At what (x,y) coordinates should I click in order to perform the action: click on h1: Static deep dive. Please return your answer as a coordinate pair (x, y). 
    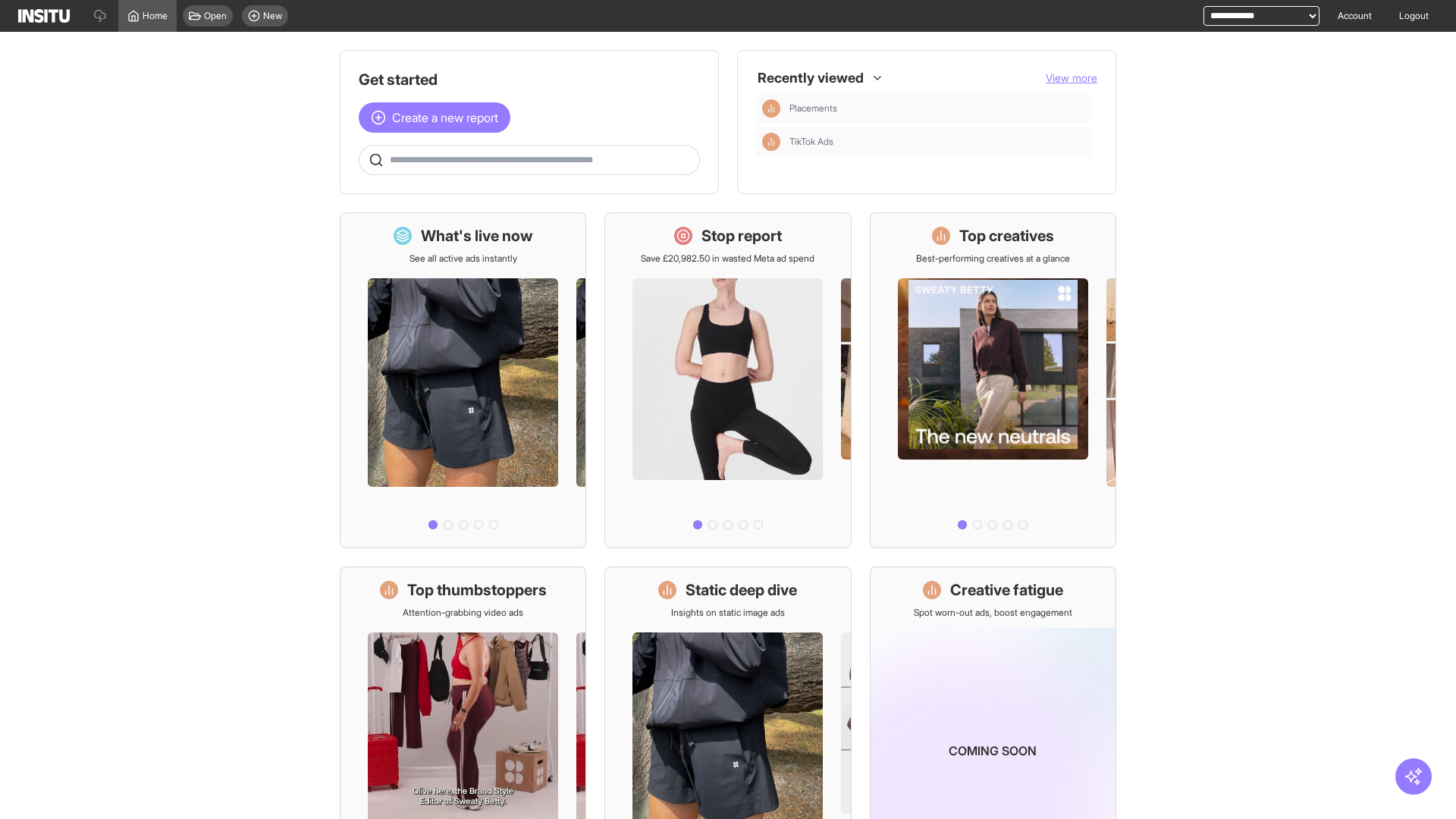
    Looking at the image, I should click on (741, 590).